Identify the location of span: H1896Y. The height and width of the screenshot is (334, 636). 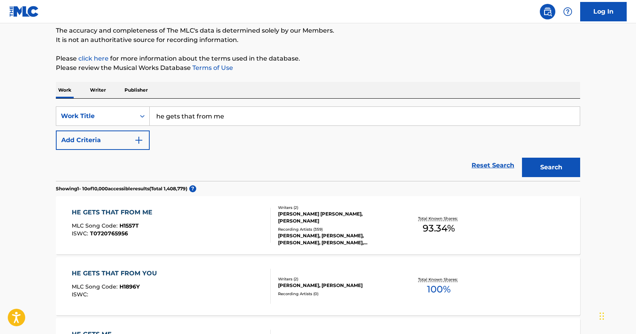
(130, 286).